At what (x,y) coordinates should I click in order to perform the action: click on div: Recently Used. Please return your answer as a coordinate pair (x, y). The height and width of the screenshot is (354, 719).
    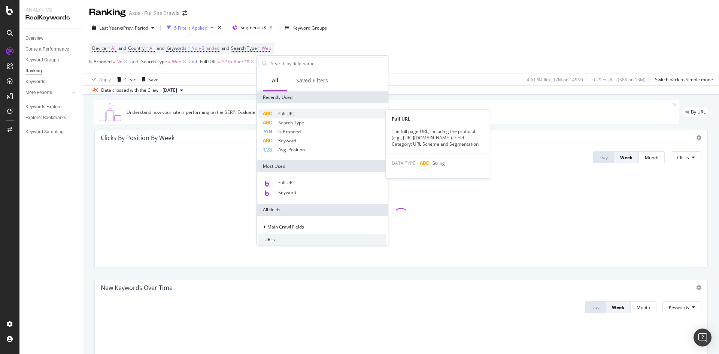
    Looking at the image, I should click on (322, 97).